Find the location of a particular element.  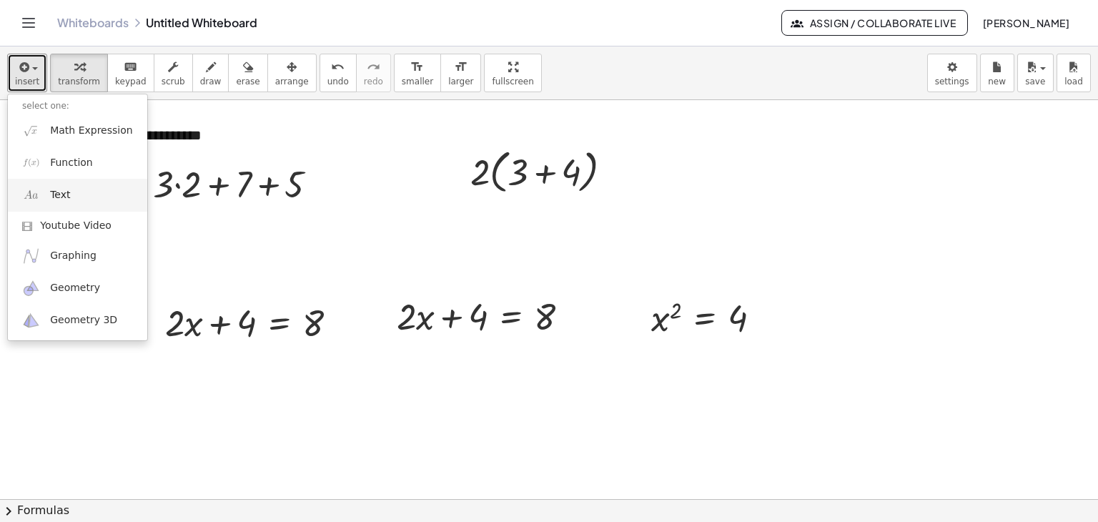

i: redo is located at coordinates (373, 67).